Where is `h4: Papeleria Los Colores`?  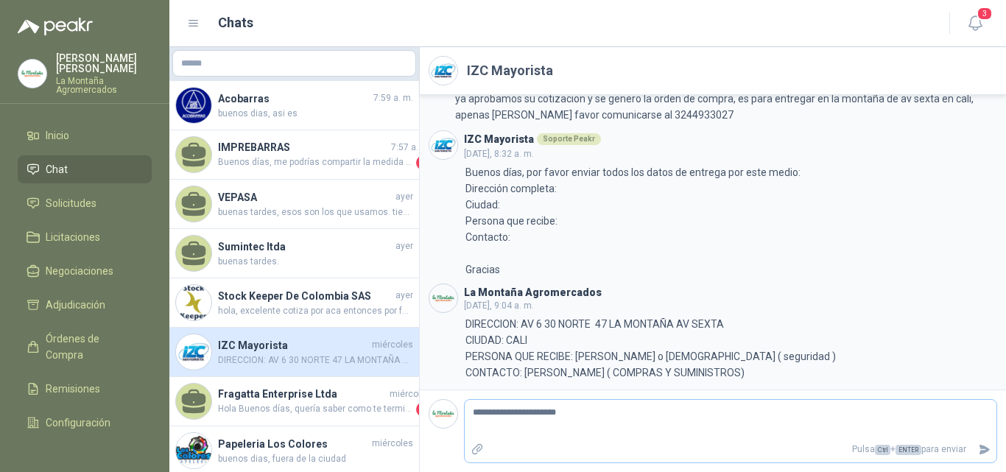
h4: Papeleria Los Colores is located at coordinates (293, 444).